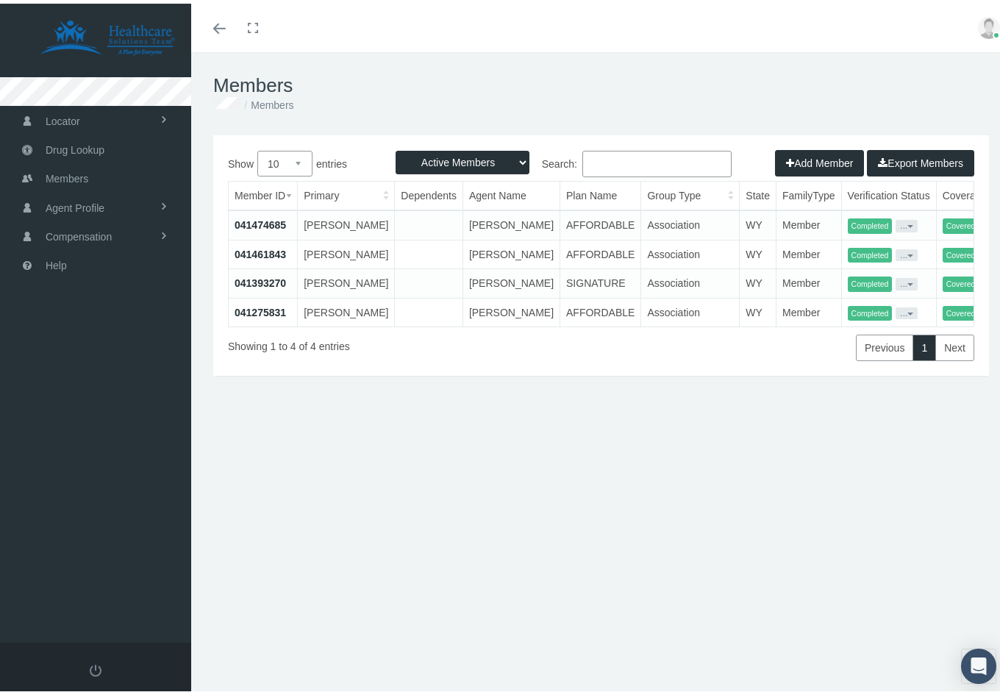 This screenshot has height=695, width=1000. What do you see at coordinates (601, 82) in the screenshot?
I see `h1: Members` at bounding box center [601, 82].